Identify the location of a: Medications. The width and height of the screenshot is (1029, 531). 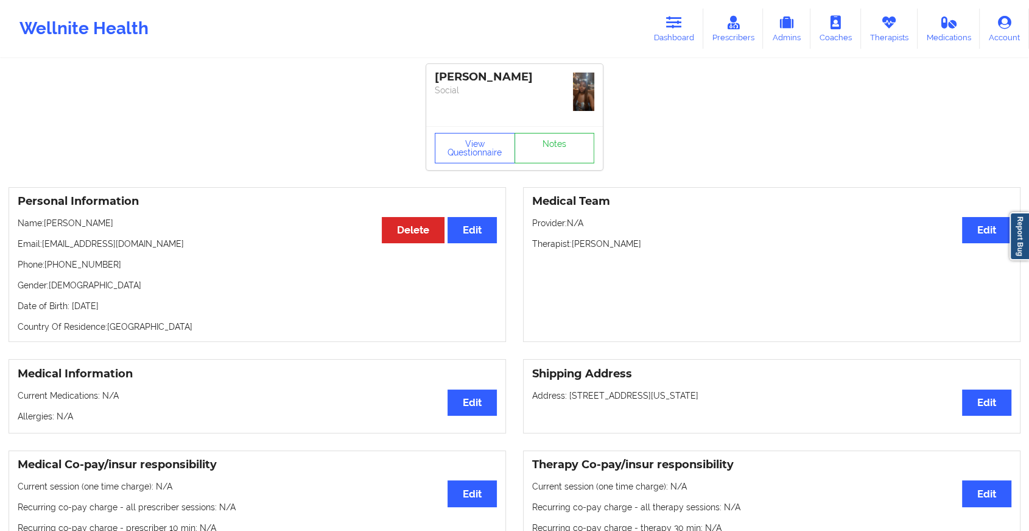
(949, 29).